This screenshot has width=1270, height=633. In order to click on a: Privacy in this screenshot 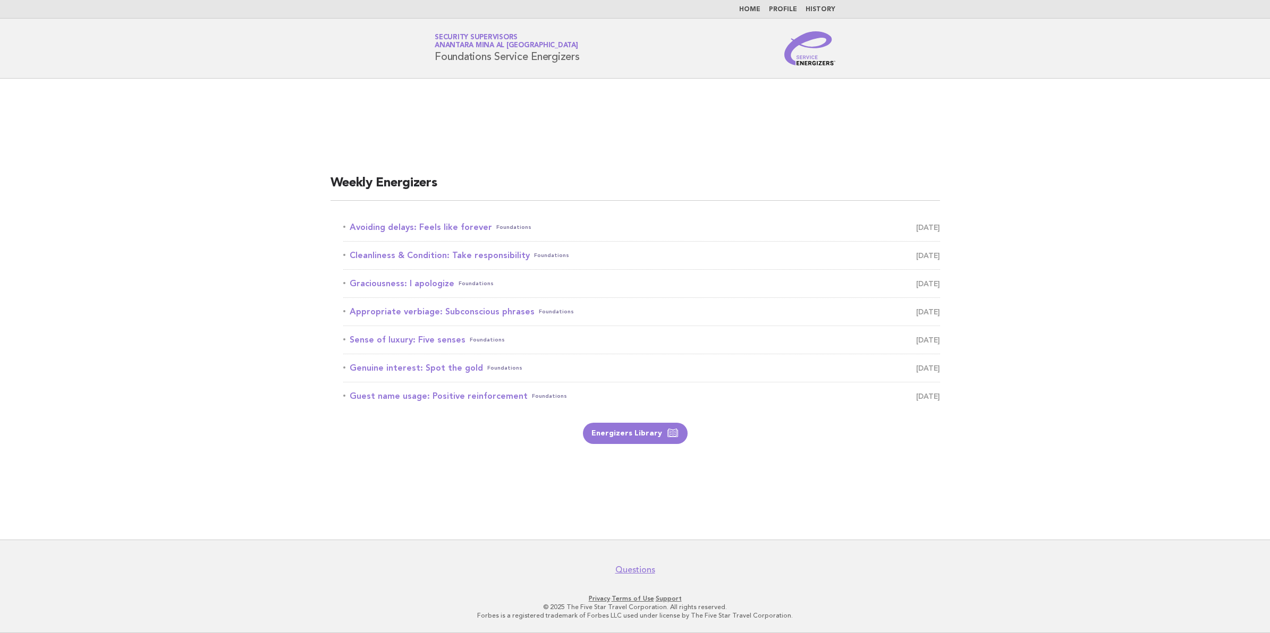, I will do `click(599, 599)`.